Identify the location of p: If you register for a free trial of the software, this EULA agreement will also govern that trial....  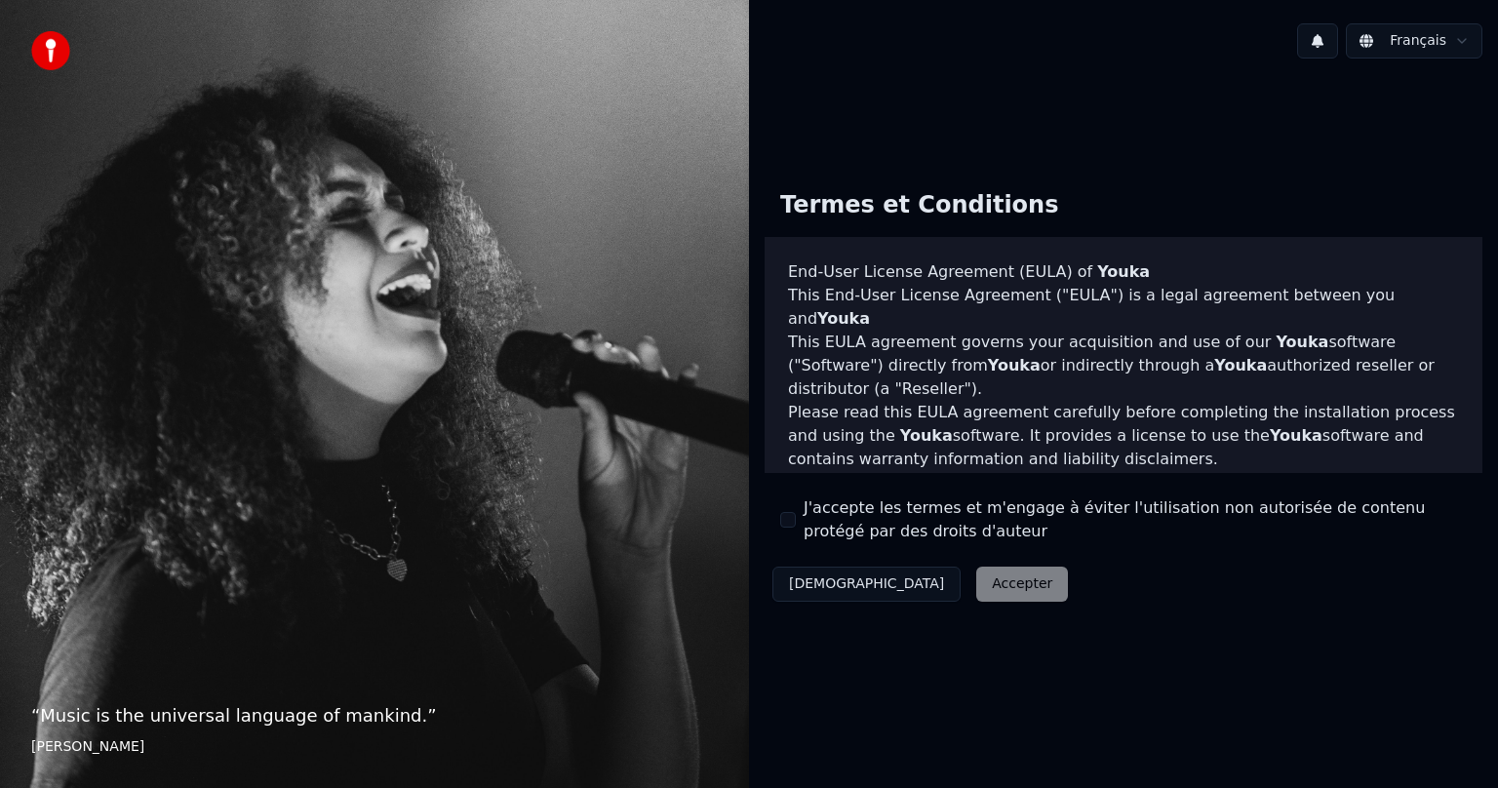
(1123, 518).